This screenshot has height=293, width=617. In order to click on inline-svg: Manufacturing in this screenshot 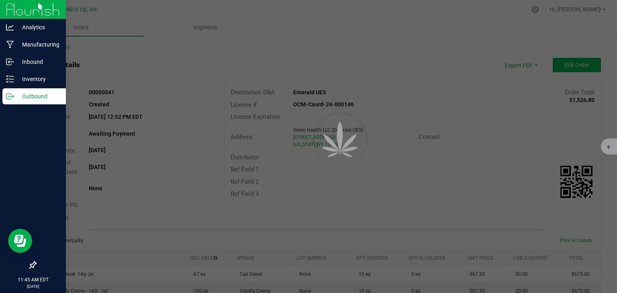, I will do `click(10, 45)`.